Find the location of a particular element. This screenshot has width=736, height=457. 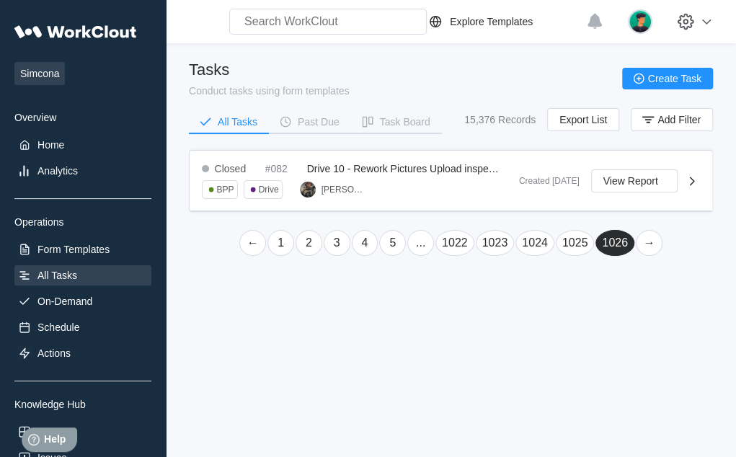

a: Page 1023 is located at coordinates (495, 243).